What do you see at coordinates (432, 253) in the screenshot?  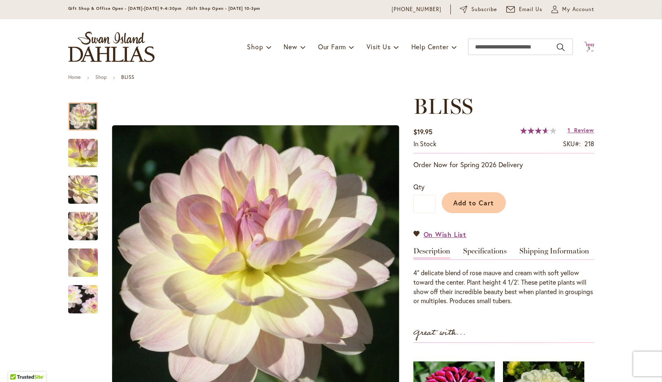 I see `a: Description` at bounding box center [432, 253].